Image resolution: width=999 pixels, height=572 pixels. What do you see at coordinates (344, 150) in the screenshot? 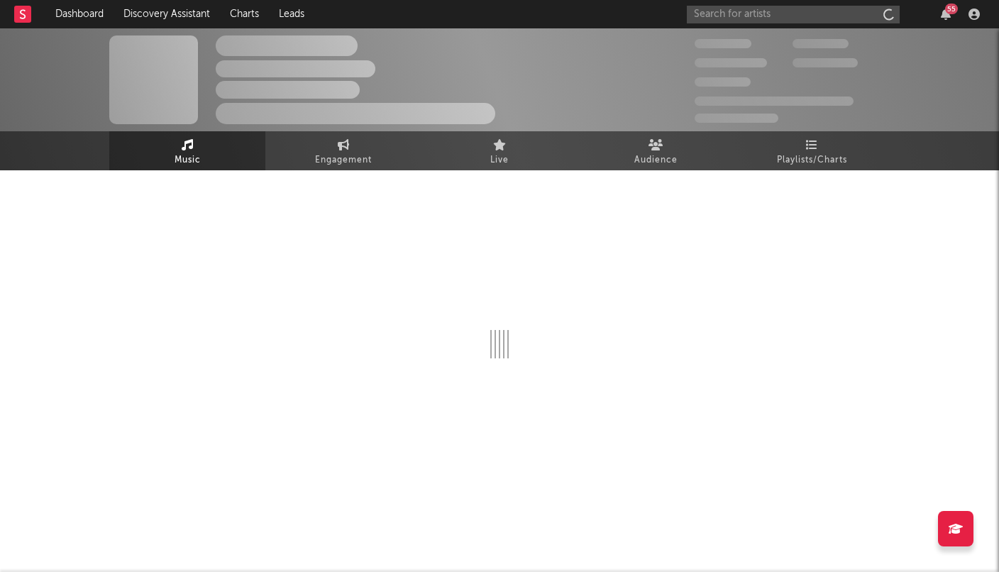
I see `a: Engagement` at bounding box center [344, 150].